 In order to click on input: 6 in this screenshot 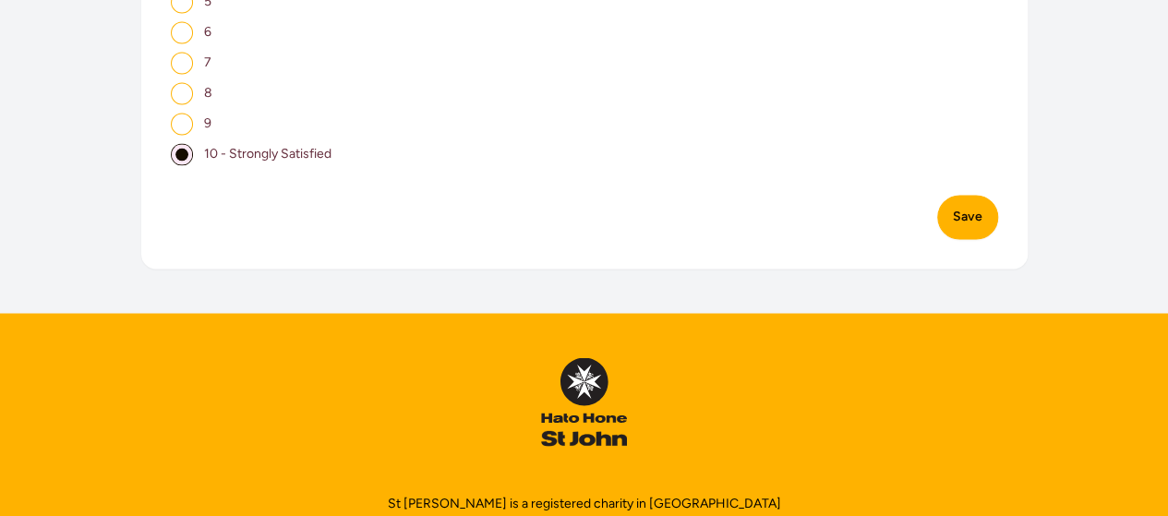, I will do `click(182, 32)`.